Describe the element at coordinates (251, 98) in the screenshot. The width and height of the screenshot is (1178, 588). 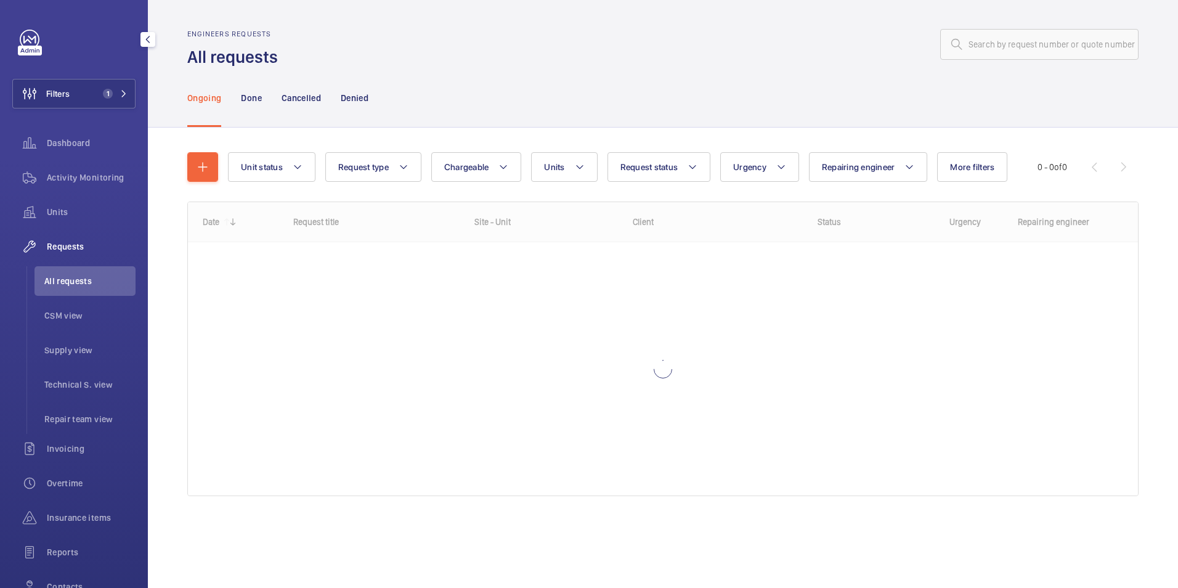
I see `p: Done` at that location.